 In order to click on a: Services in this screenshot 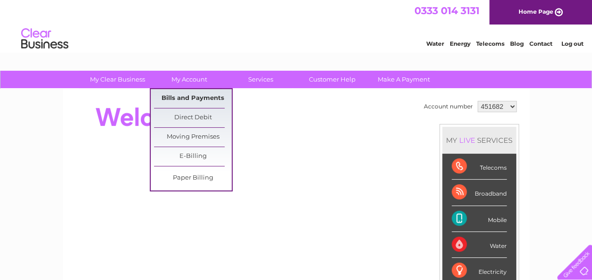, I will do `click(260, 79)`.